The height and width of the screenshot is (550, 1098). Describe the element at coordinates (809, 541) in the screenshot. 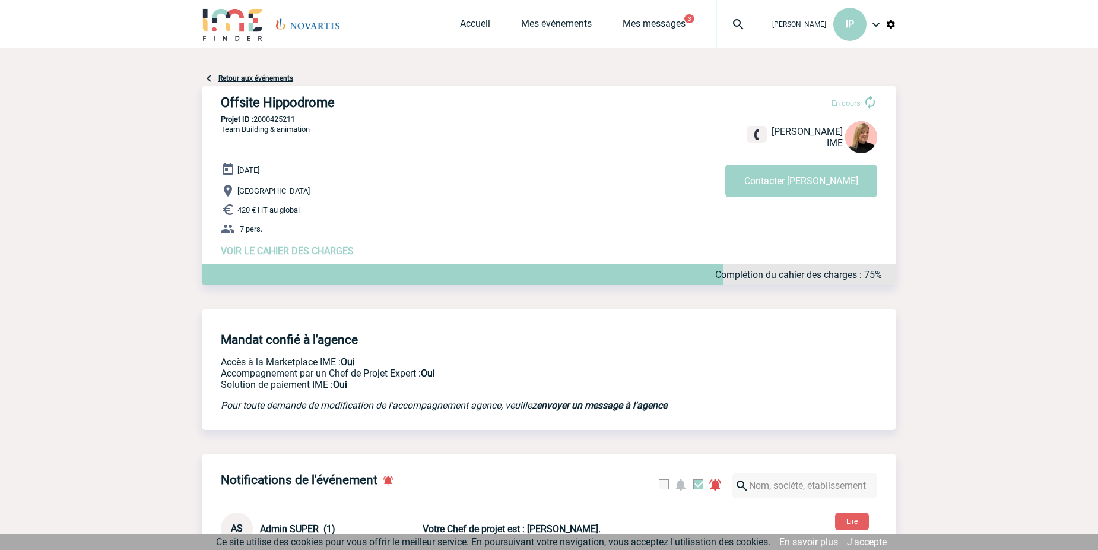

I see `a: En savoir plus` at that location.